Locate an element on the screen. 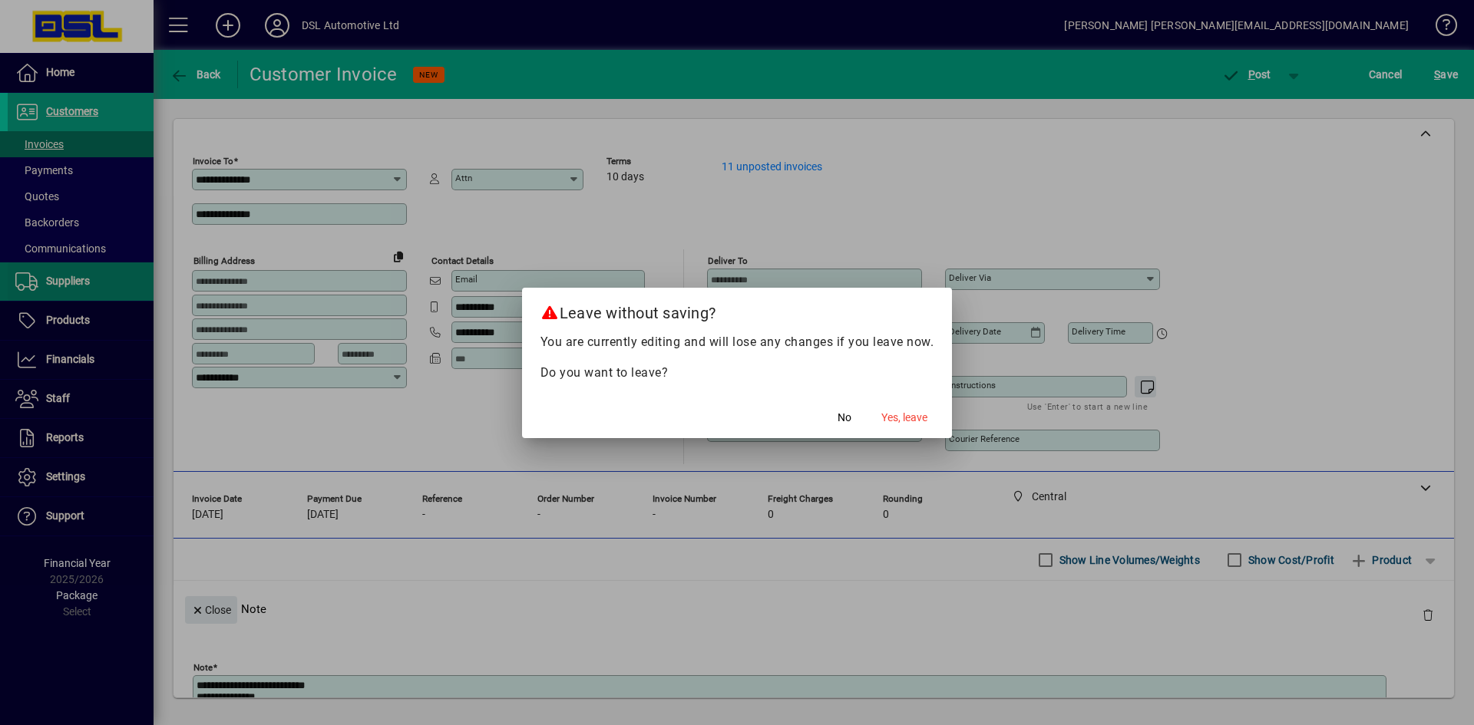  button: No is located at coordinates (844, 418).